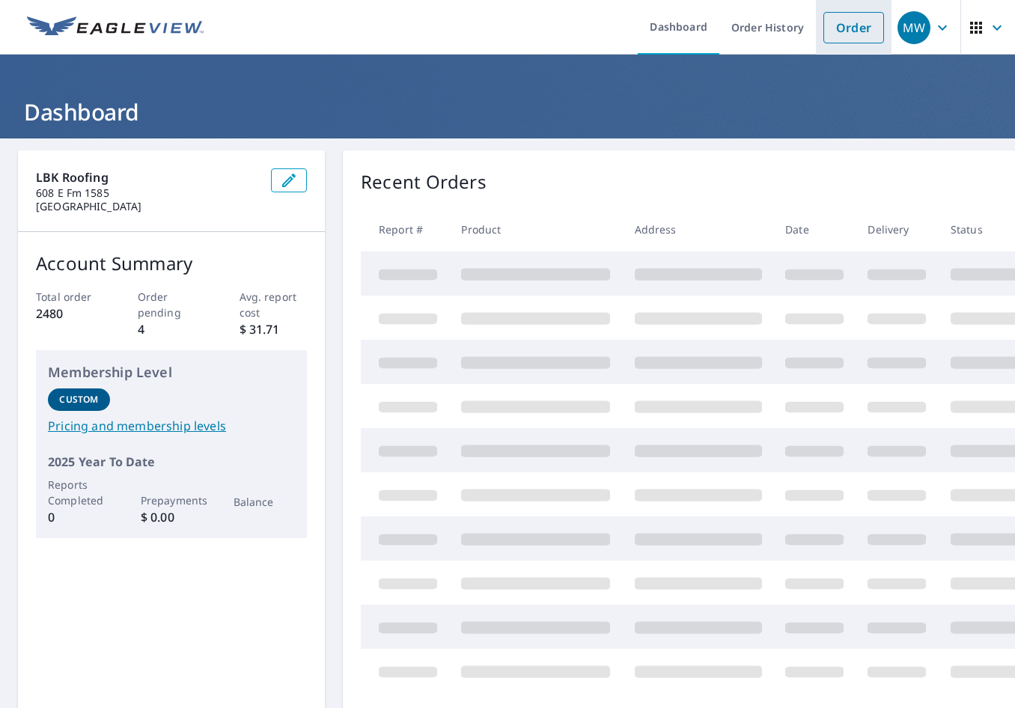 This screenshot has height=708, width=1015. Describe the element at coordinates (814, 229) in the screenshot. I see `th: Date` at that location.